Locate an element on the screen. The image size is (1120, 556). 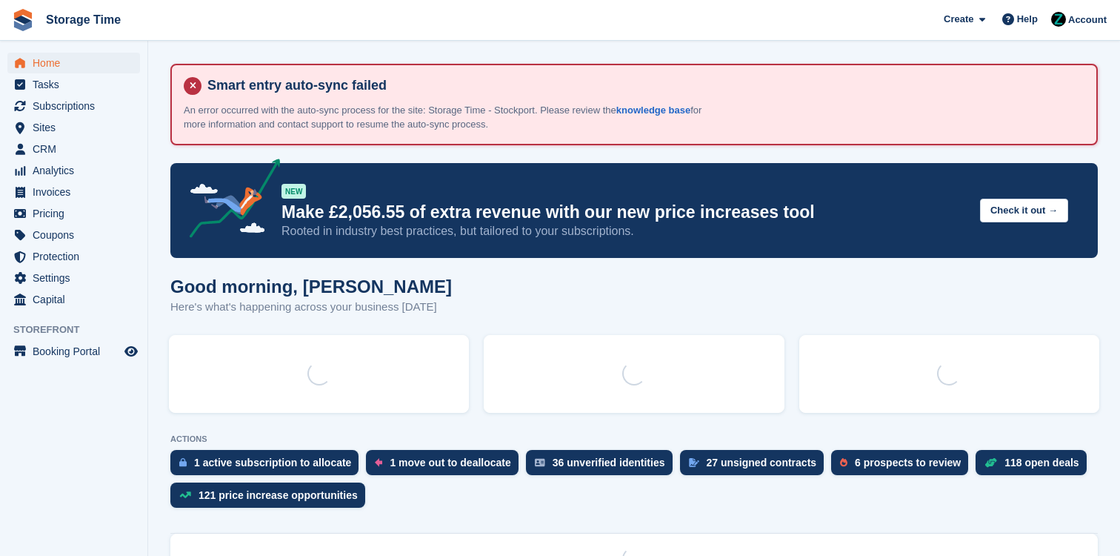
div: 121 price increase opportunities is located at coordinates (278, 495).